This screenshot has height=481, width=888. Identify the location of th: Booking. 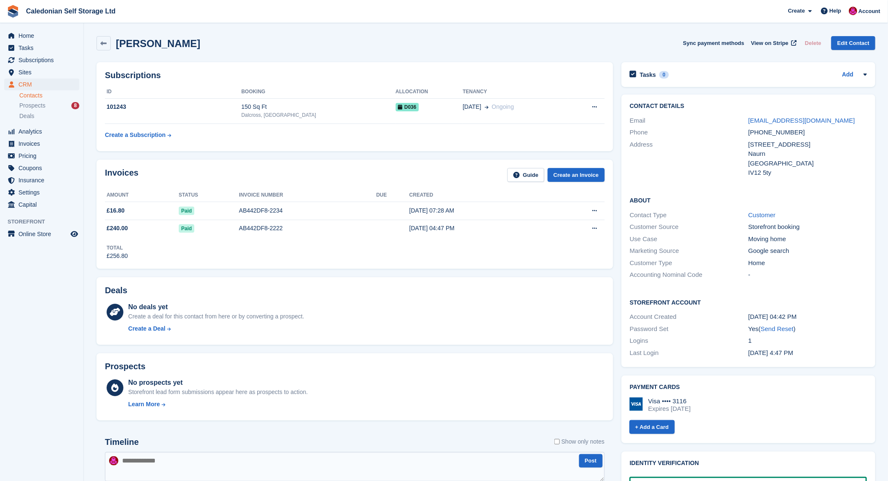
(318, 92).